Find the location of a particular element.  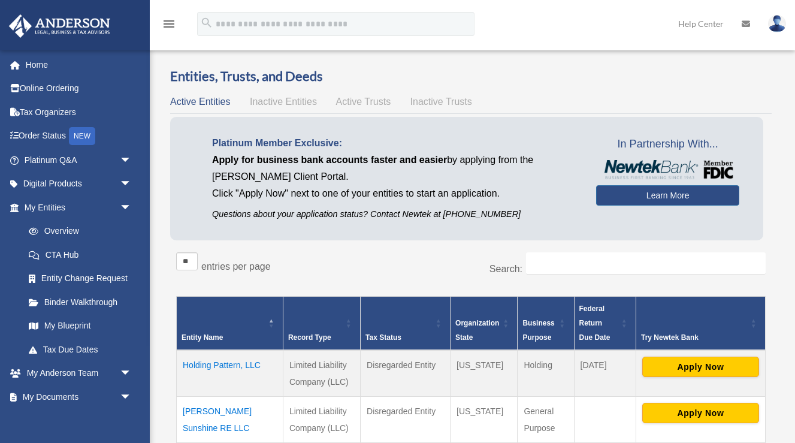

a: My Documentsarrow_drop_down is located at coordinates (79, 397).